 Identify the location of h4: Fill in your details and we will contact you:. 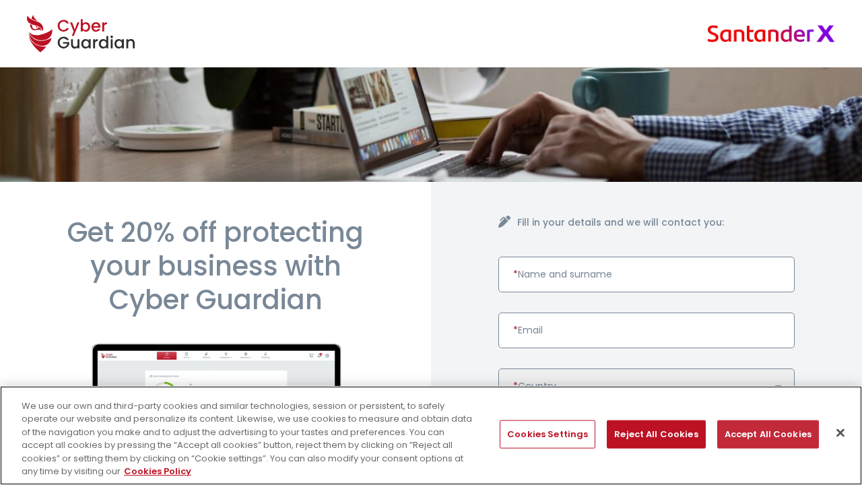
(656, 222).